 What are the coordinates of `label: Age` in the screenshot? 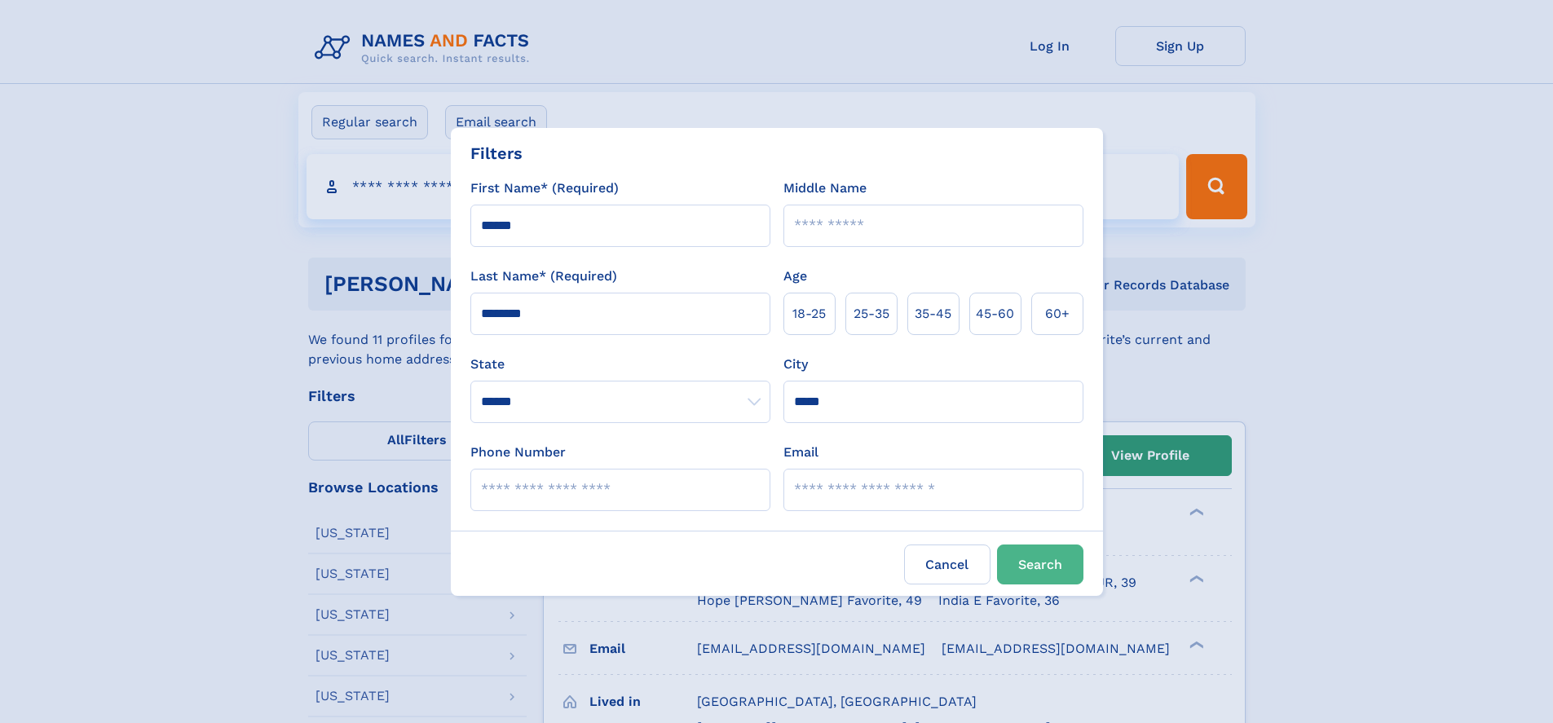 It's located at (795, 276).